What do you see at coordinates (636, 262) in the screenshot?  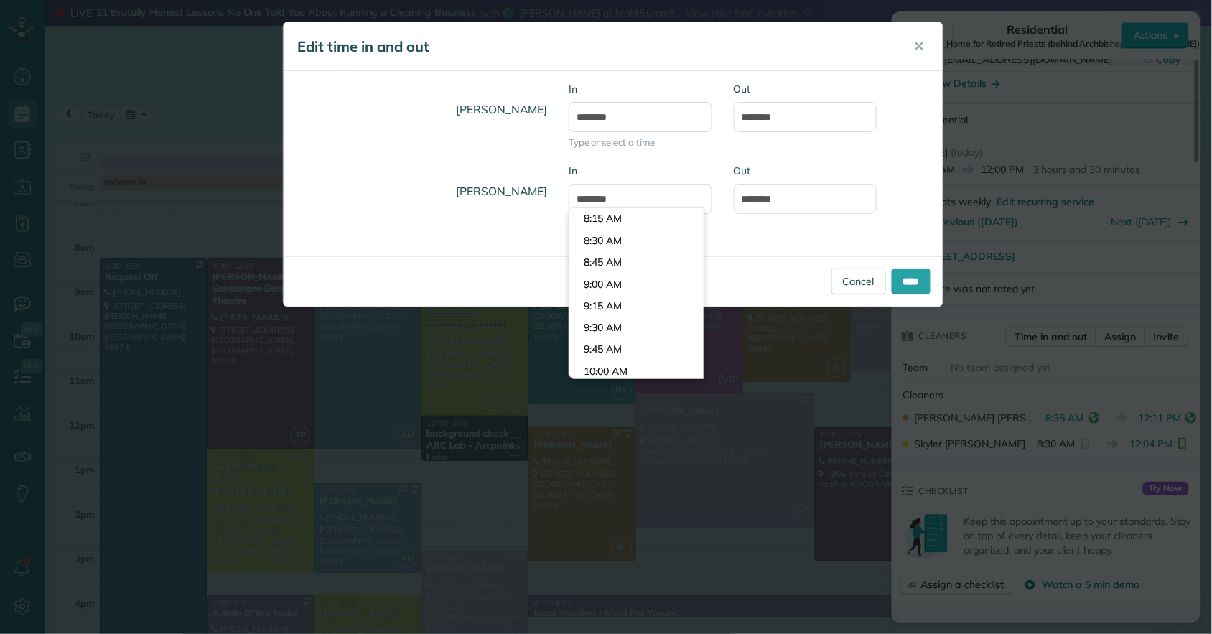 I see `li: 8:45 AM` at bounding box center [636, 262].